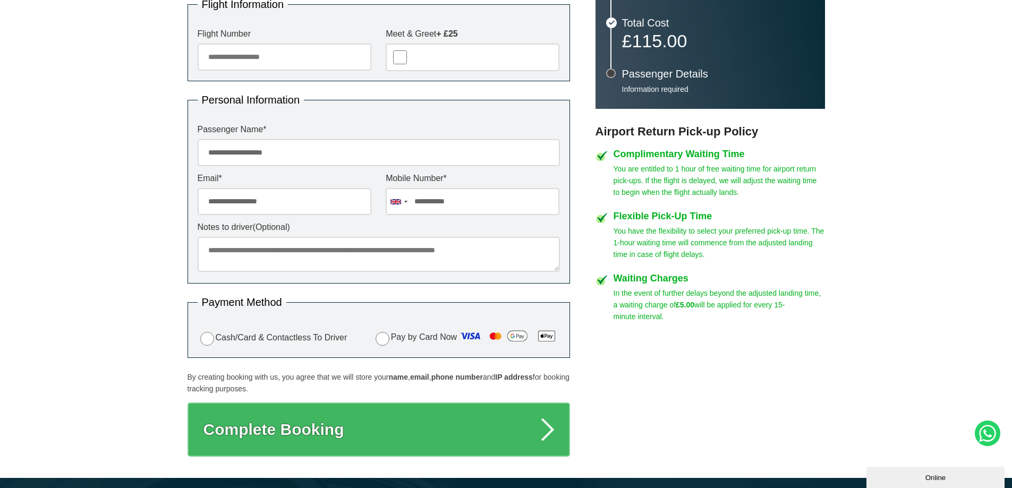 This screenshot has height=488, width=1012. I want to click on p: In the event of further delays beyond the adjusted landing time, a waiting charge of will be appl..., so click(719, 305).